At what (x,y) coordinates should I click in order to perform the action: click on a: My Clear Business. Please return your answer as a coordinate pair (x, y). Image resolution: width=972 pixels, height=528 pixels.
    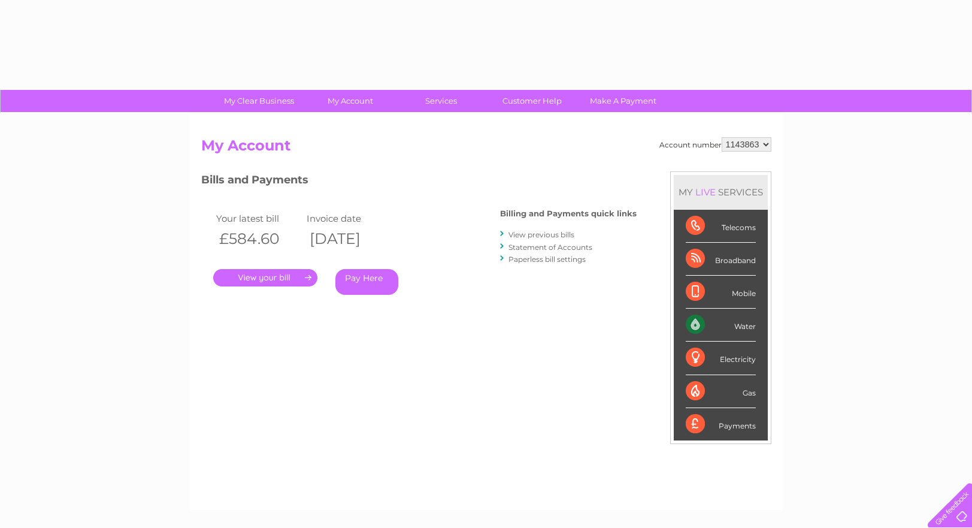
    Looking at the image, I should click on (259, 101).